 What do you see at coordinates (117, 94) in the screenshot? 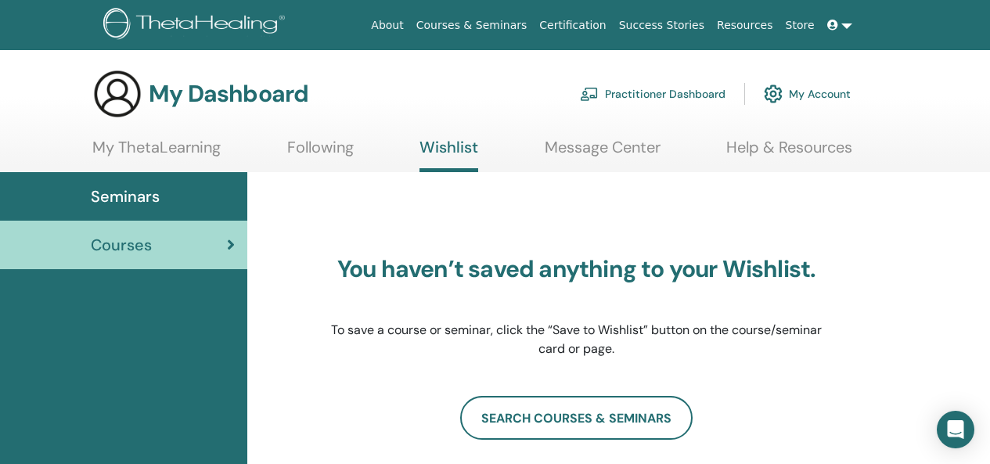
I see `img: generic-user-icon.jpg` at bounding box center [117, 94].